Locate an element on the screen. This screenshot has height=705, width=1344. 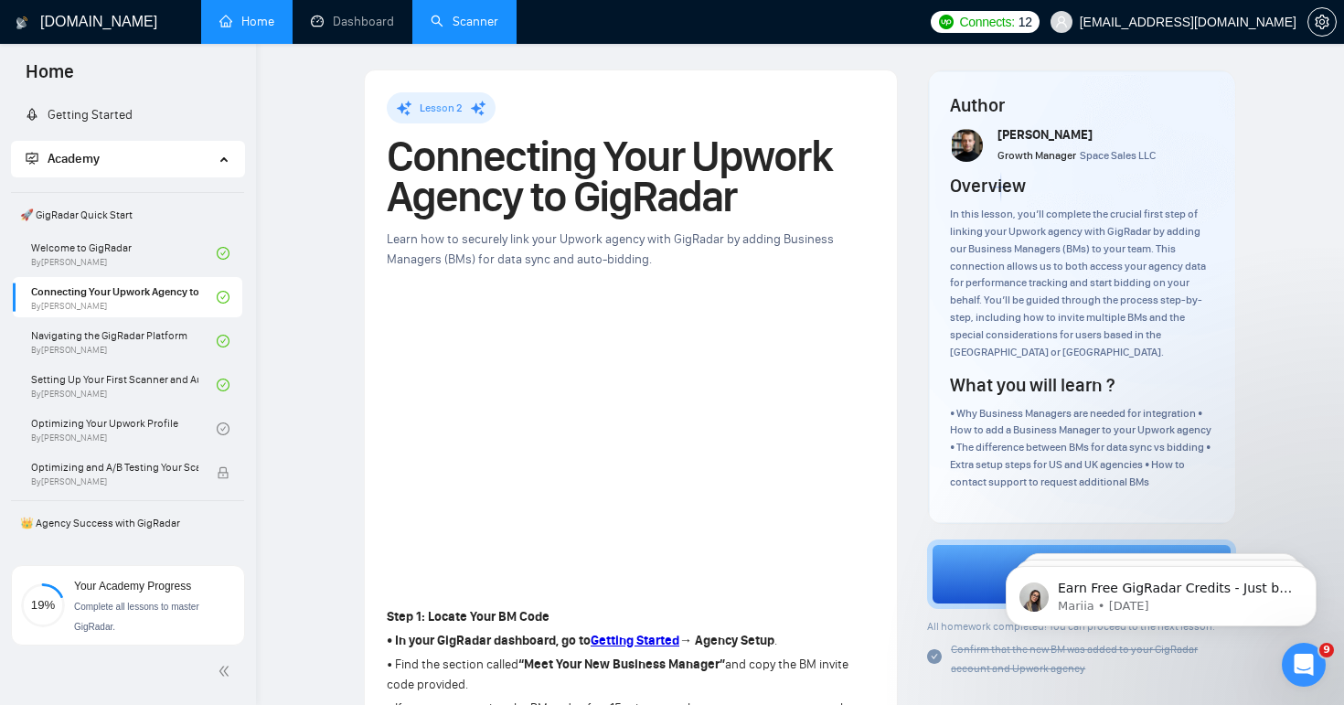
a: dashboardDashboard is located at coordinates (352, 21).